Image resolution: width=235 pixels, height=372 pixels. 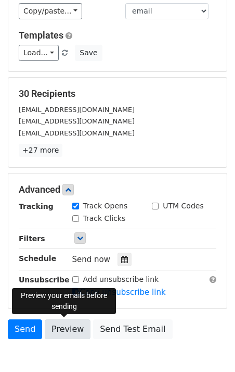 What do you see at coordinates (119, 292) in the screenshot?
I see `a: Copy unsubscribe link` at bounding box center [119, 292].